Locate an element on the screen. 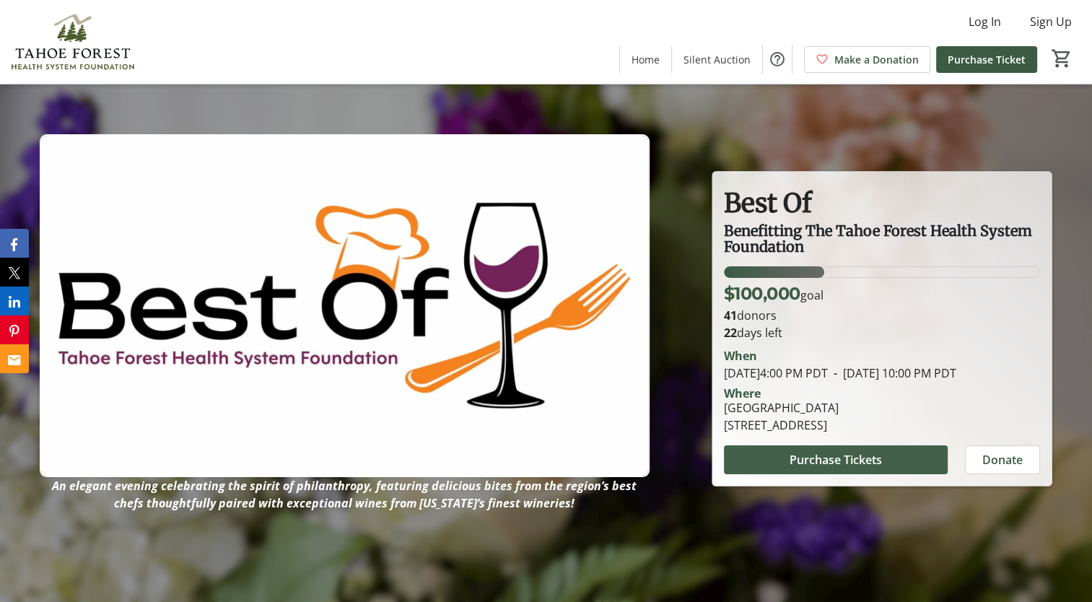 The image size is (1092, 602). em: An elegant evening celebrating the spirit of philanthropy, featuring delicious bites from the reg... is located at coordinates (344, 494).